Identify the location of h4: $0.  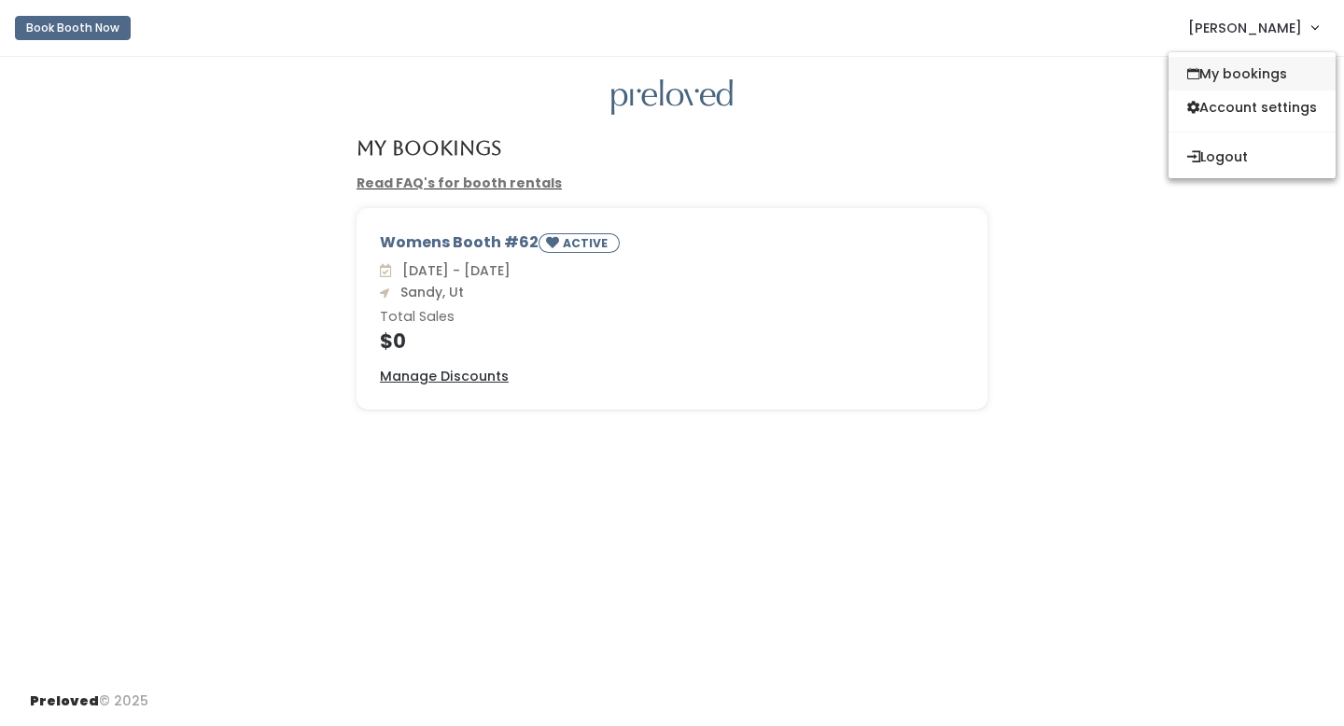
(672, 341).